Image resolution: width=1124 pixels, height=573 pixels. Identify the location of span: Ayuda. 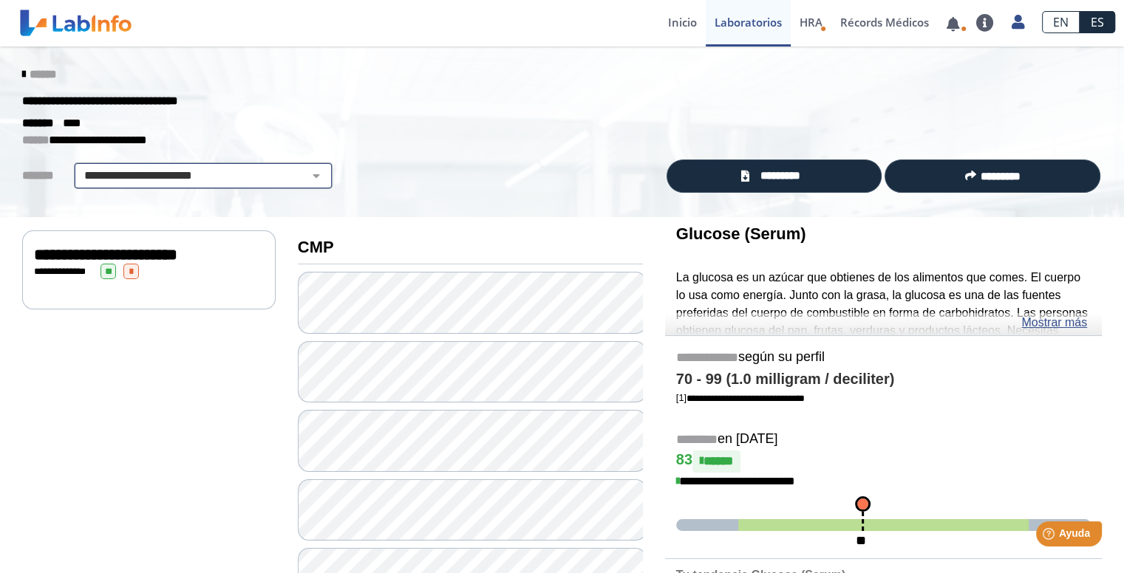
(82, 18).